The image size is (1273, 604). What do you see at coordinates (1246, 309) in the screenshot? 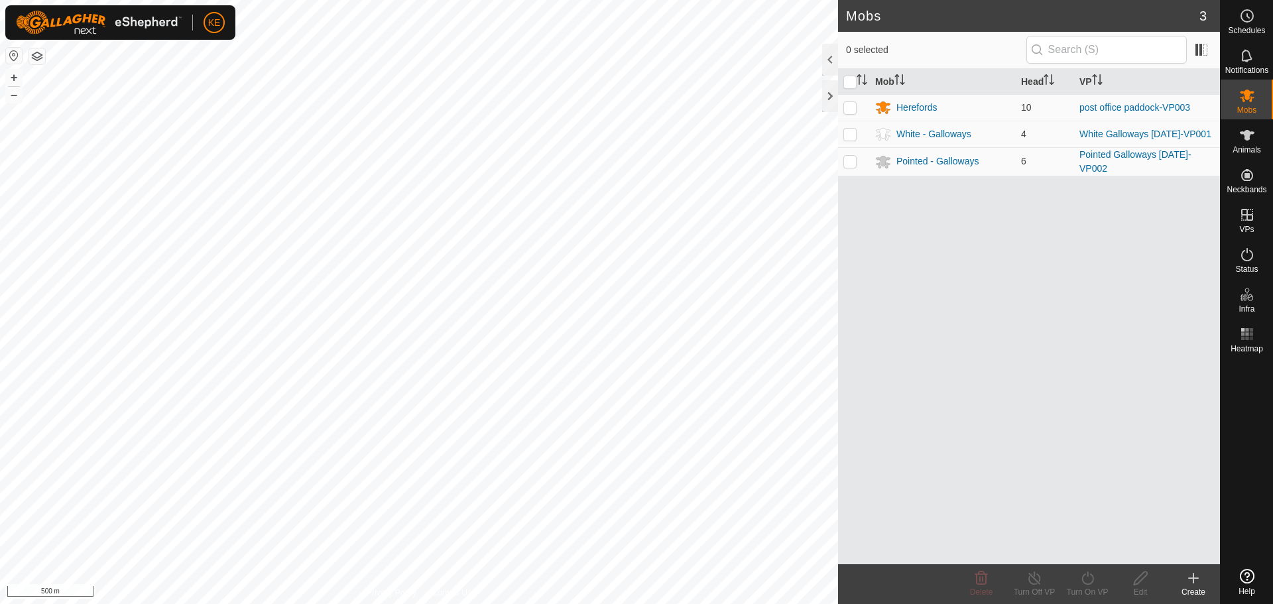
I see `span: Infra` at bounding box center [1246, 309].